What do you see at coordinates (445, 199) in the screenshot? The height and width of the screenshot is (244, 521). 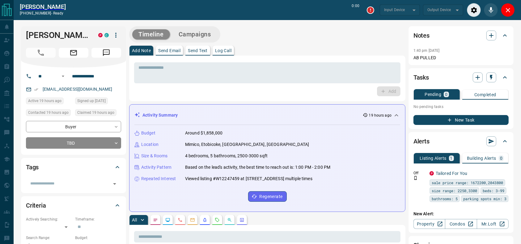 I see `span: bathrooms: 5` at bounding box center [445, 199].